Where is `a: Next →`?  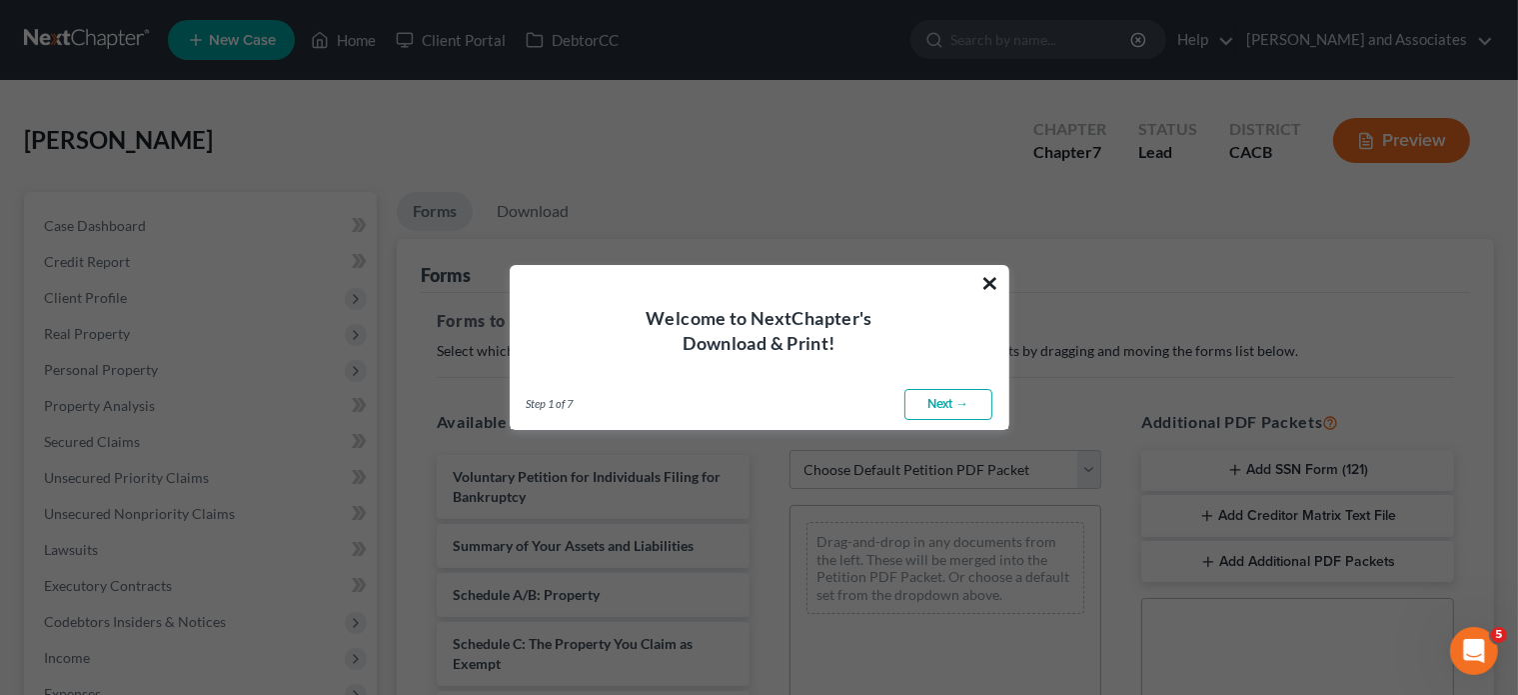 a: Next → is located at coordinates (949, 405).